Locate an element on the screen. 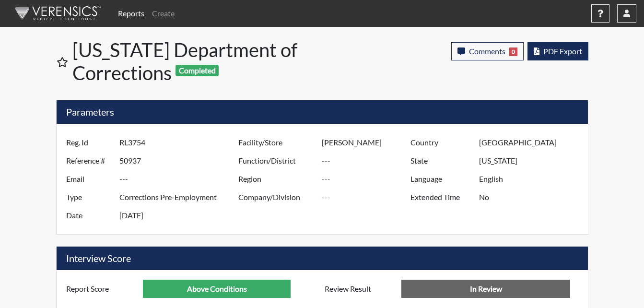 The image size is (644, 308). input: No Decision is located at coordinates (486, 289).